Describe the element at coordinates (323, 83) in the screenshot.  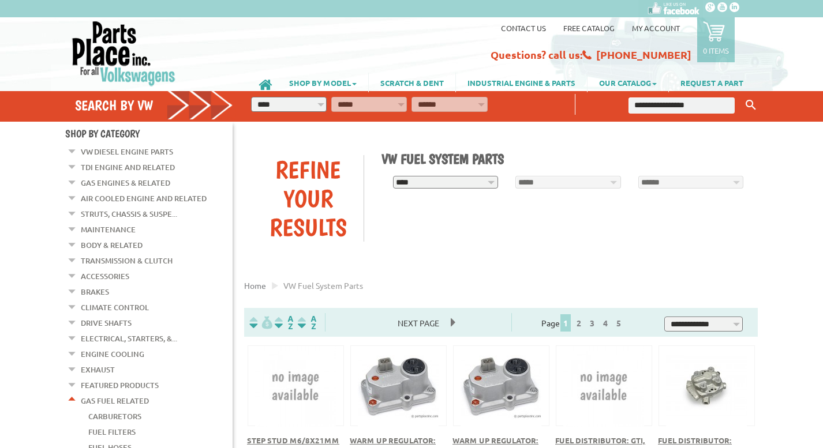
I see `a: SHOP BY MODEL` at that location.